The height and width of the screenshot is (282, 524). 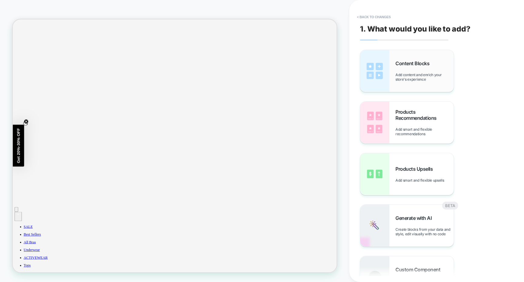 What do you see at coordinates (425, 115) in the screenshot?
I see `span: Products Recommendations` at bounding box center [425, 115].